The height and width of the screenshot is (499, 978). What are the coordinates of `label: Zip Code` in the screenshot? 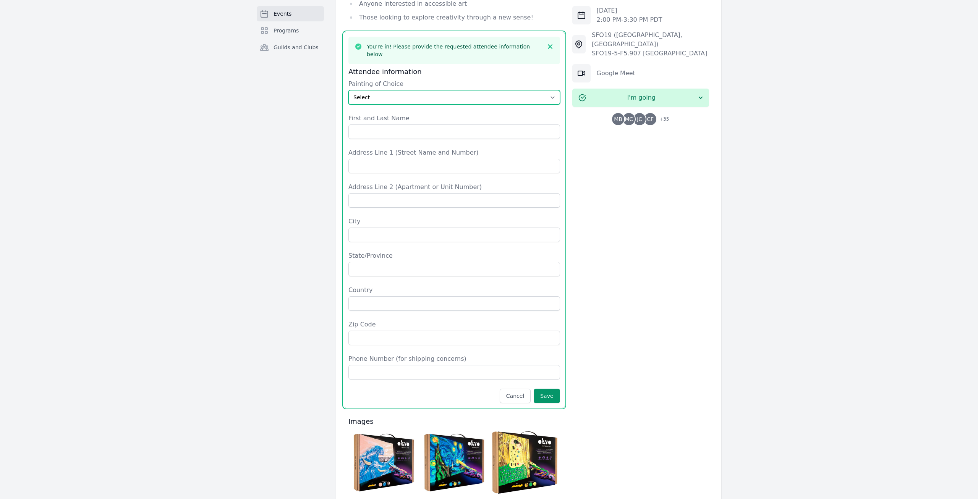 It's located at (454, 325).